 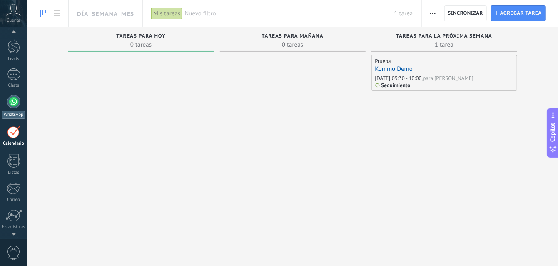 I want to click on div: Leads, so click(x=14, y=59).